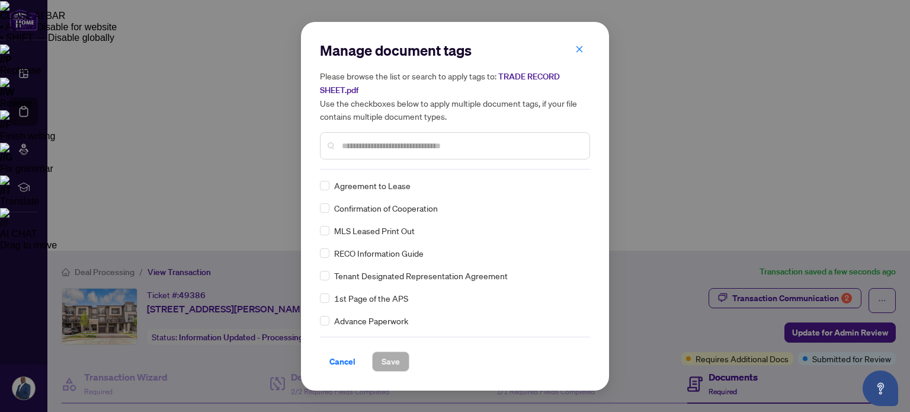 This screenshot has width=910, height=412. I want to click on span: Cancel, so click(342, 361).